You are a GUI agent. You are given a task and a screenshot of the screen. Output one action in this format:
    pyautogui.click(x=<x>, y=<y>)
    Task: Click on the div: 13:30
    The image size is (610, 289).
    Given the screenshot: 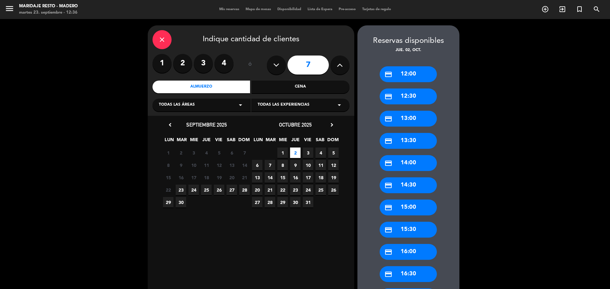 What is the action you would take?
    pyautogui.click(x=408, y=141)
    